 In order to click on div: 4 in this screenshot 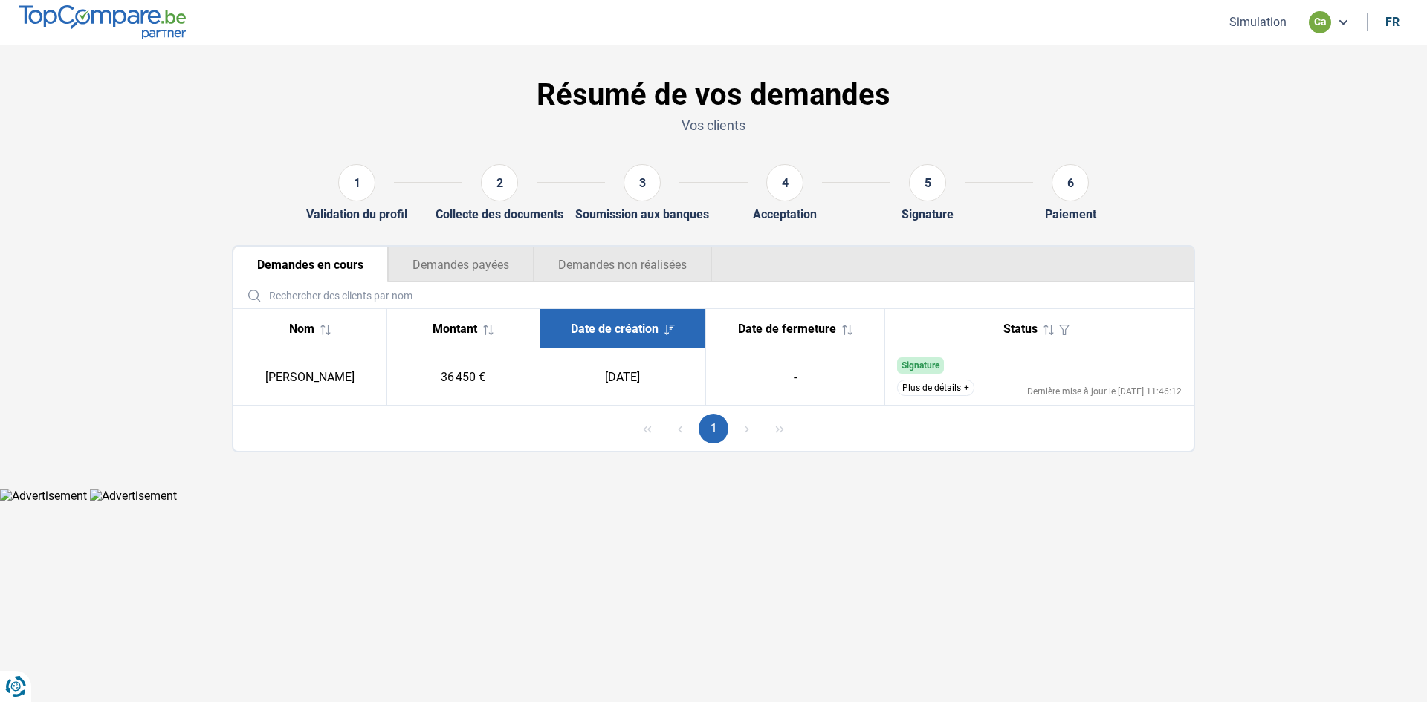, I will do `click(785, 183)`.